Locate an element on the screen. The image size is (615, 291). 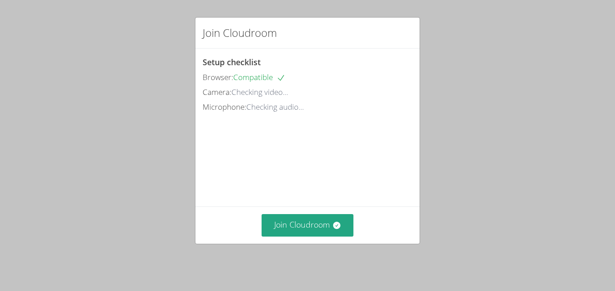
span: Checking audio... is located at coordinates (275, 107).